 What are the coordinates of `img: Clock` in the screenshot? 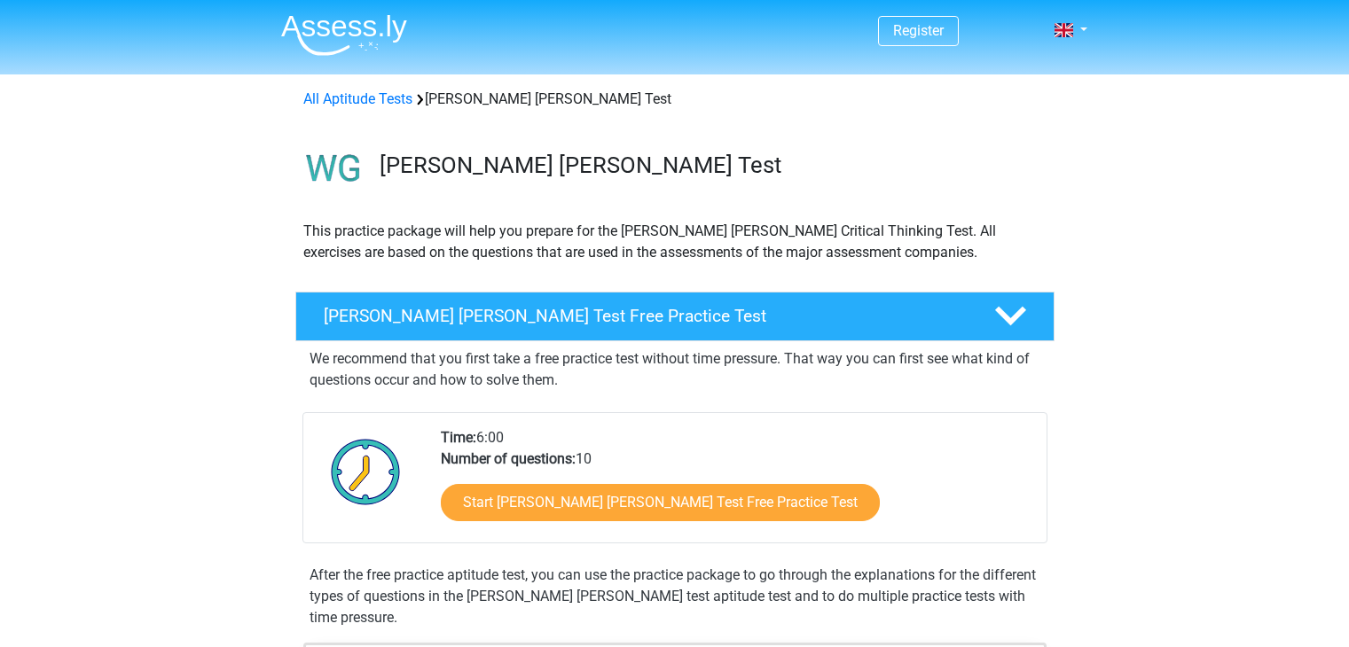 It's located at (365, 472).